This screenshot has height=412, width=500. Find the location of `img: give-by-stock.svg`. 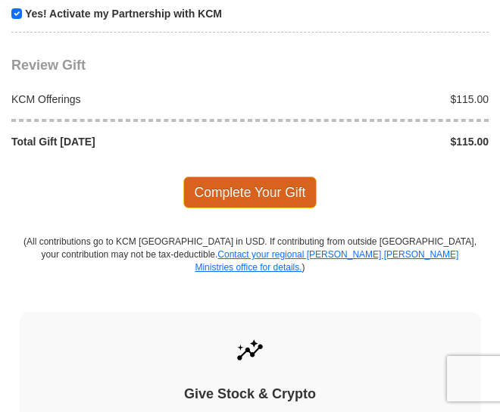

img: give-by-stock.svg is located at coordinates (250, 351).